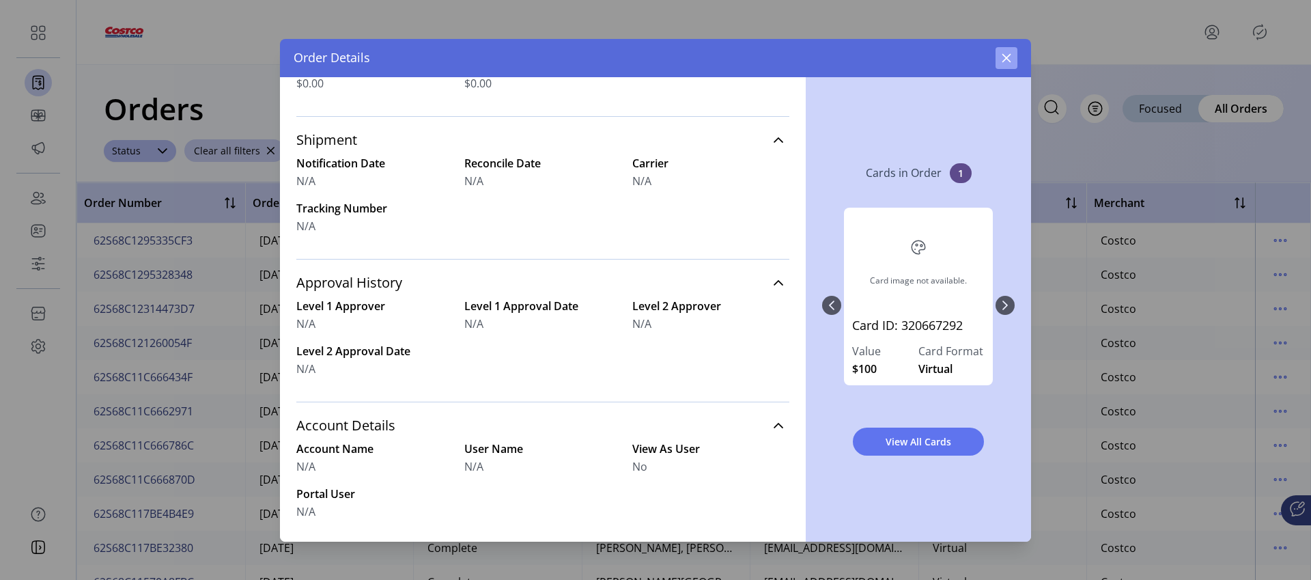  Describe the element at coordinates (864, 369) in the screenshot. I see `span: $100` at that location.